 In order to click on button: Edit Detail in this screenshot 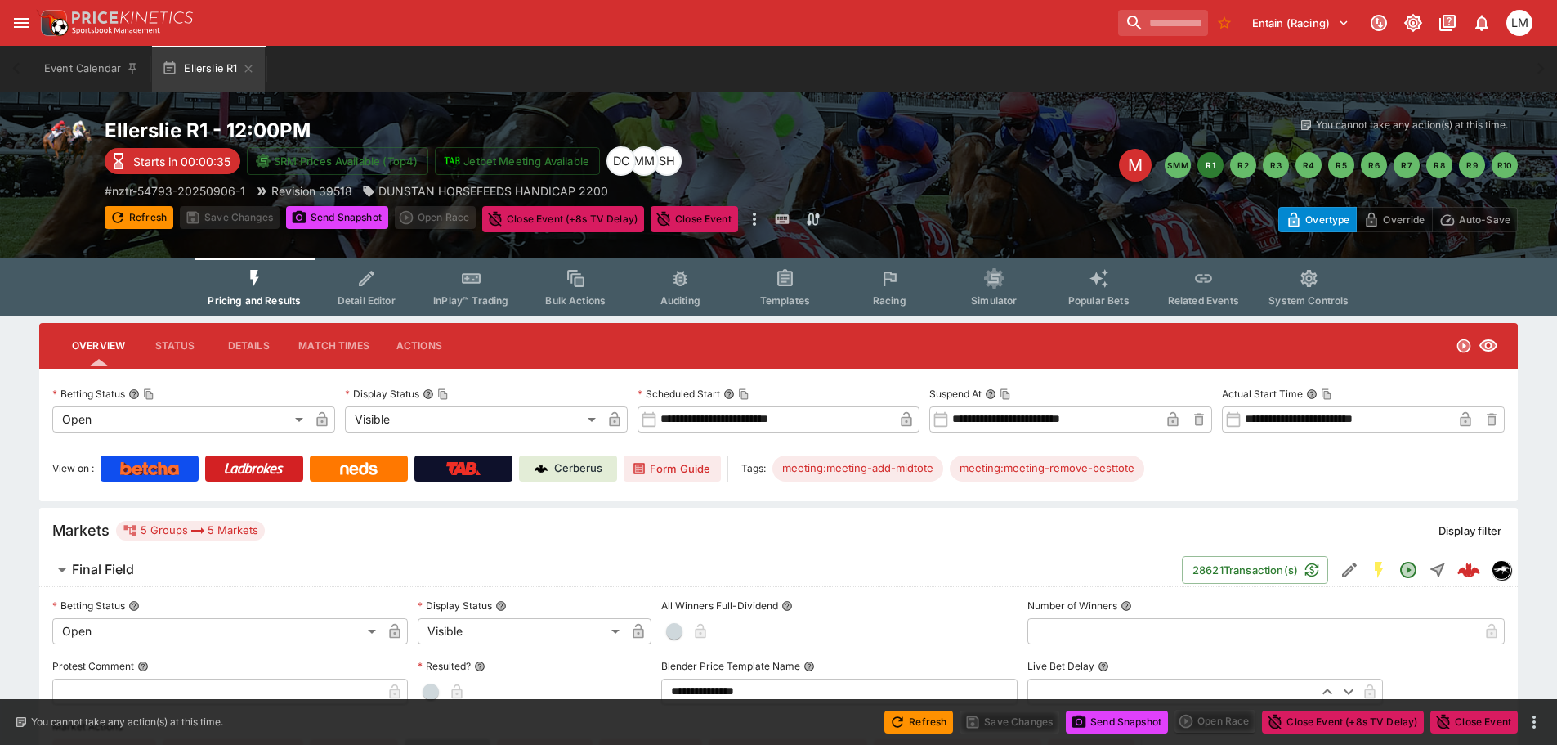, I will do `click(1349, 570)`.